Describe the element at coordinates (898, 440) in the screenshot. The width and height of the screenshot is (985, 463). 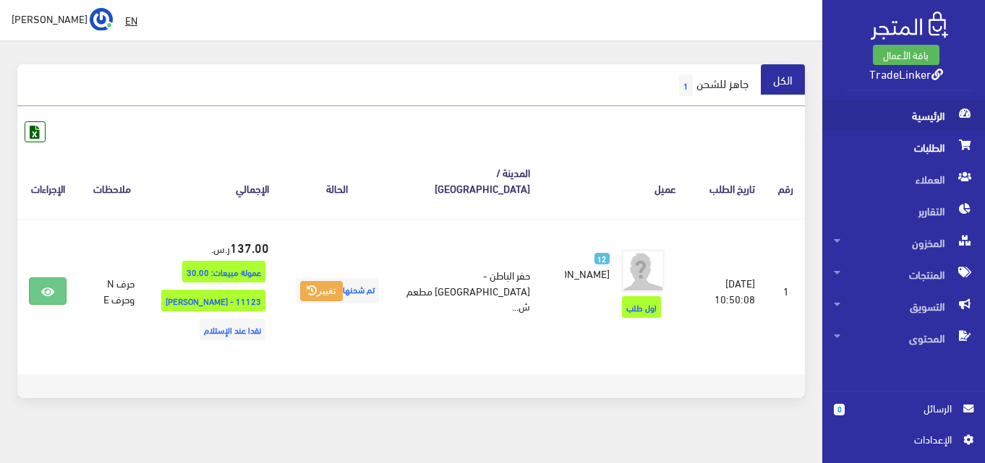
I see `span: اﻹعدادات` at that location.